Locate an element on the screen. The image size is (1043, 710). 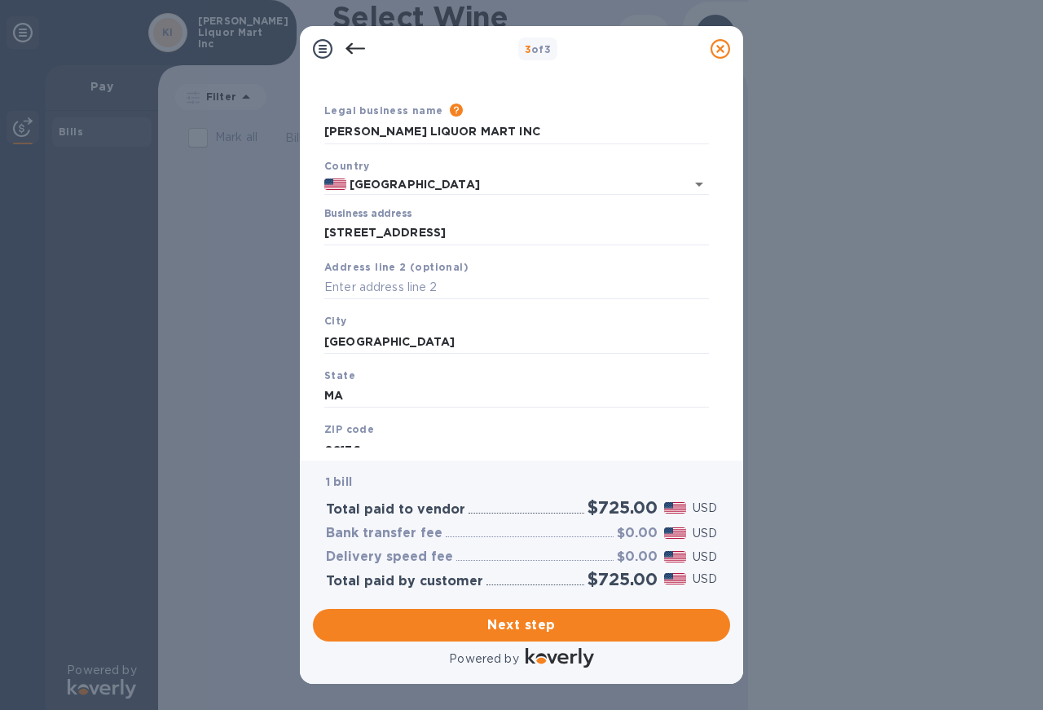
h3: Total paid by customer is located at coordinates (404, 581).